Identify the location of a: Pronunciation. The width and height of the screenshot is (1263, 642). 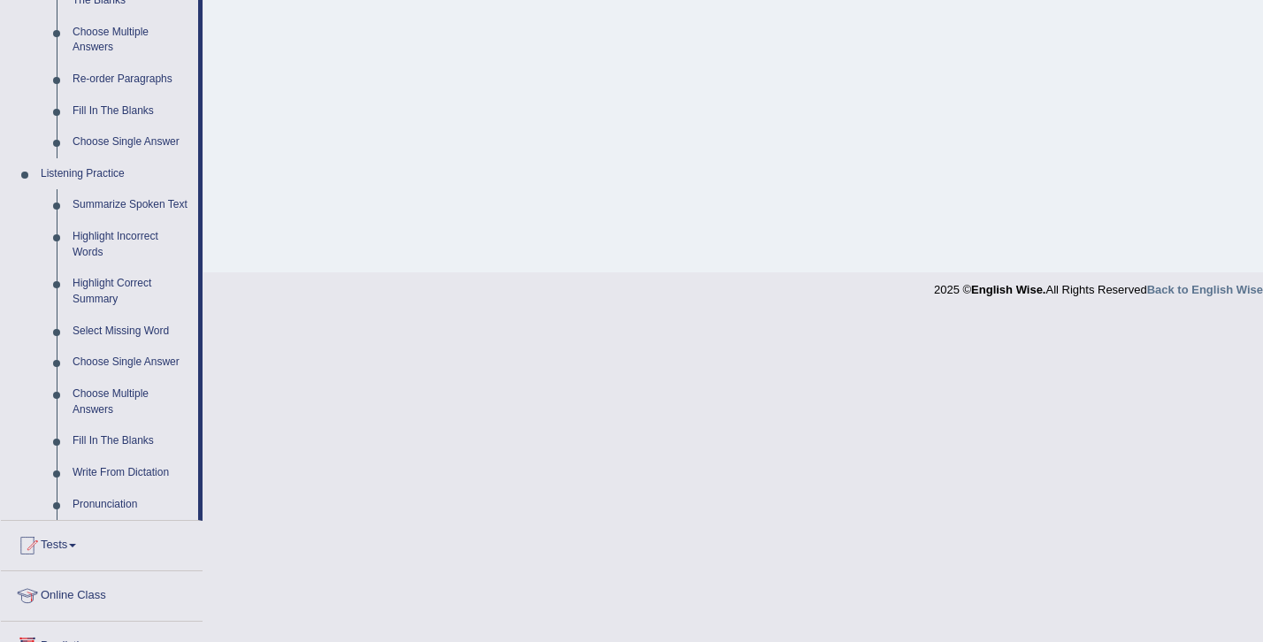
(131, 505).